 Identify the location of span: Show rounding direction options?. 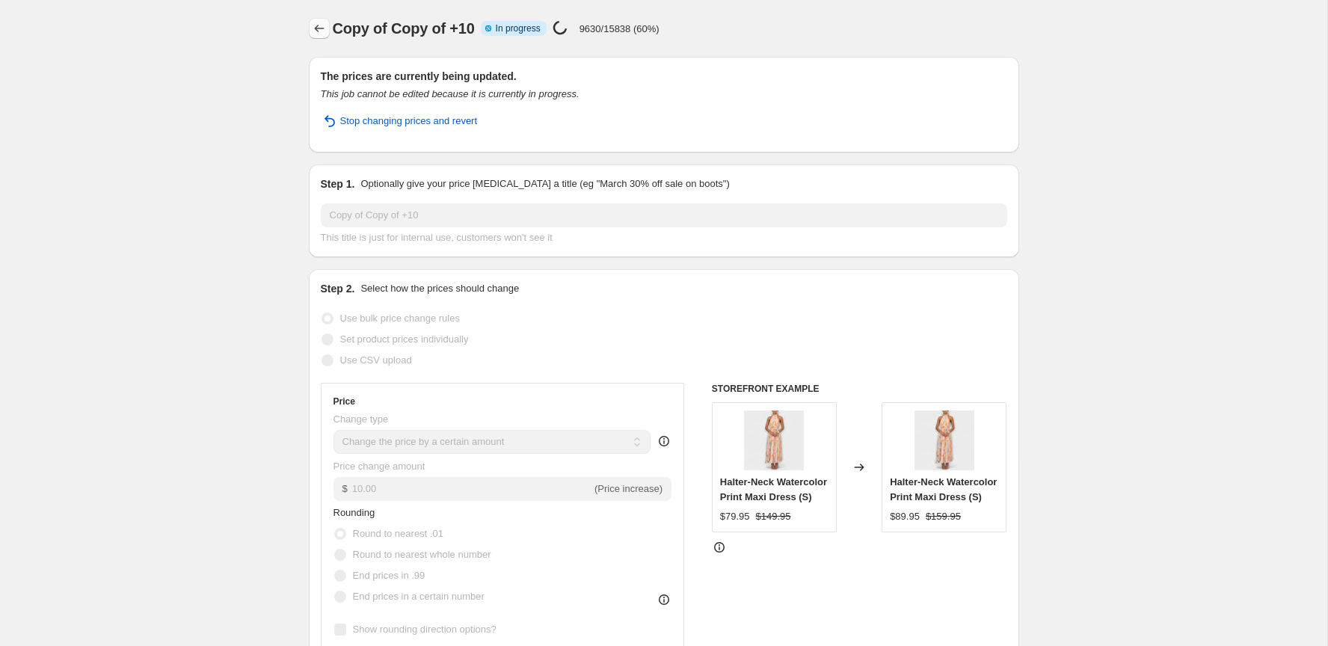
(425, 629).